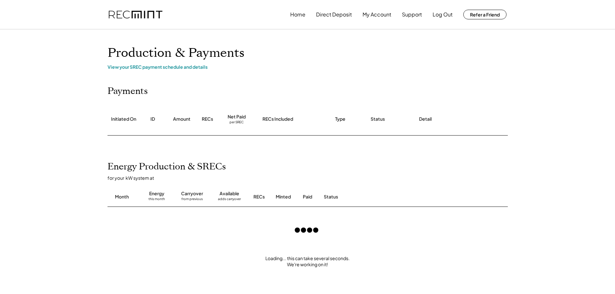 The image size is (615, 294). Describe the element at coordinates (376, 15) in the screenshot. I see `button: My Account` at that location.